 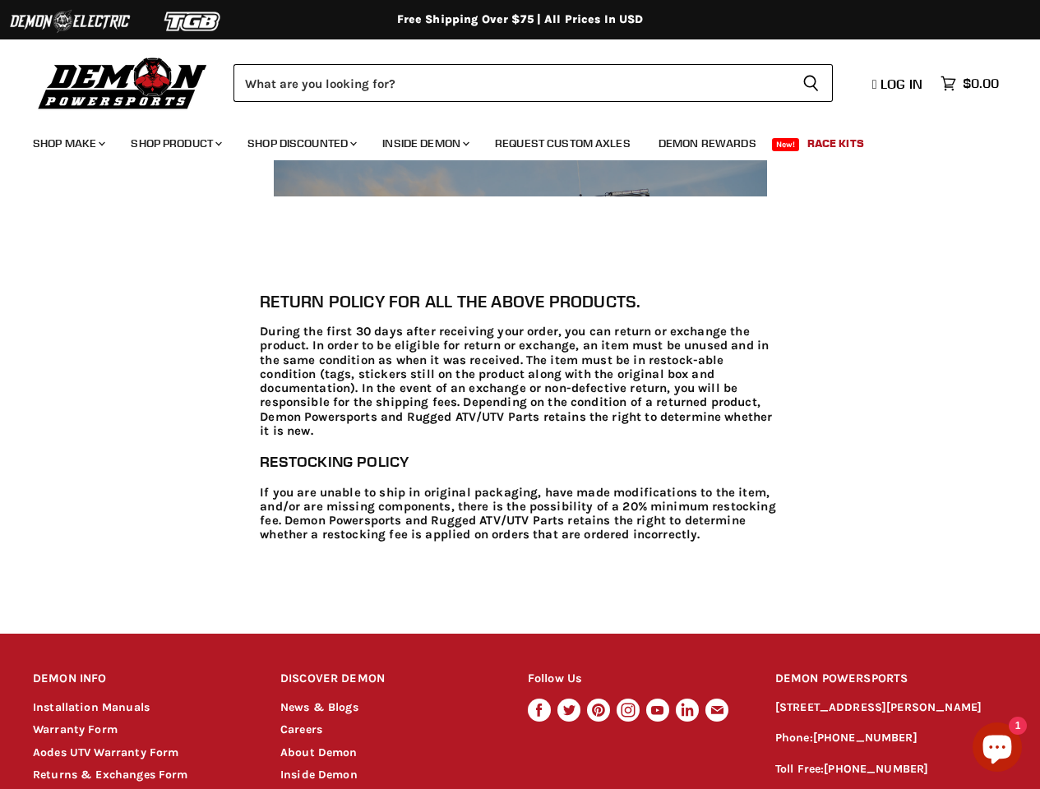 I want to click on form: Product, so click(x=533, y=83).